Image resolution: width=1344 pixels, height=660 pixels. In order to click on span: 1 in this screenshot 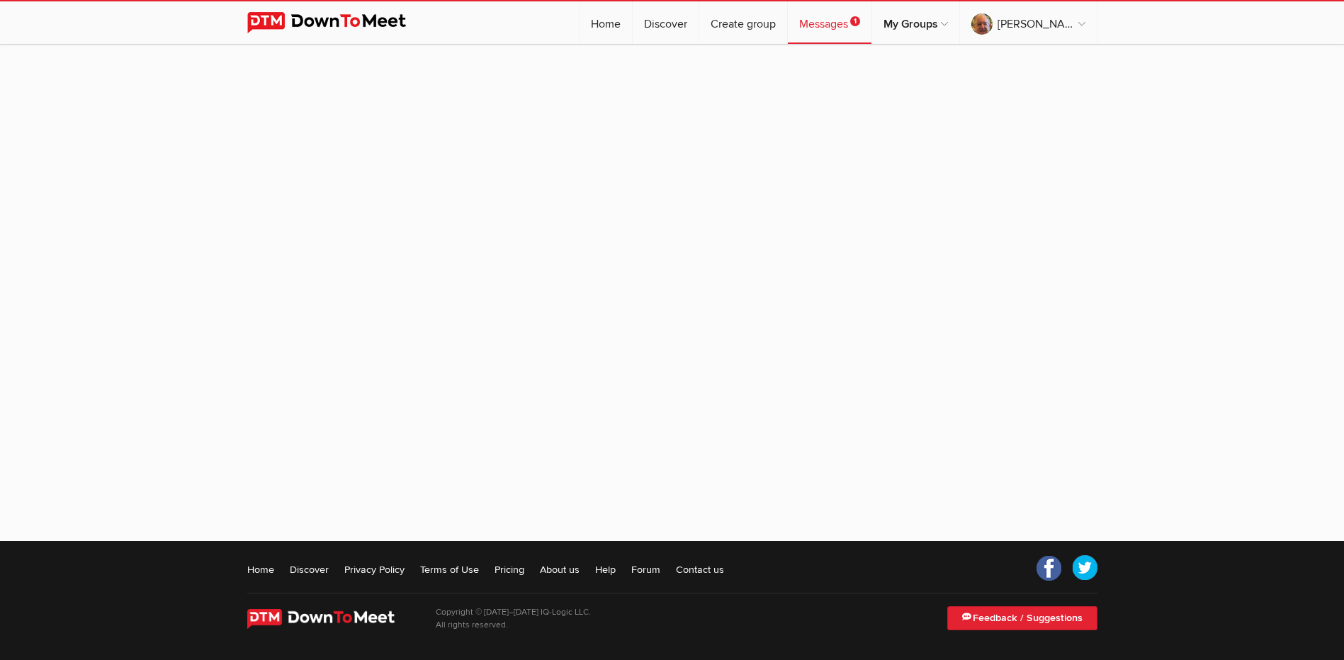, I will do `click(855, 21)`.